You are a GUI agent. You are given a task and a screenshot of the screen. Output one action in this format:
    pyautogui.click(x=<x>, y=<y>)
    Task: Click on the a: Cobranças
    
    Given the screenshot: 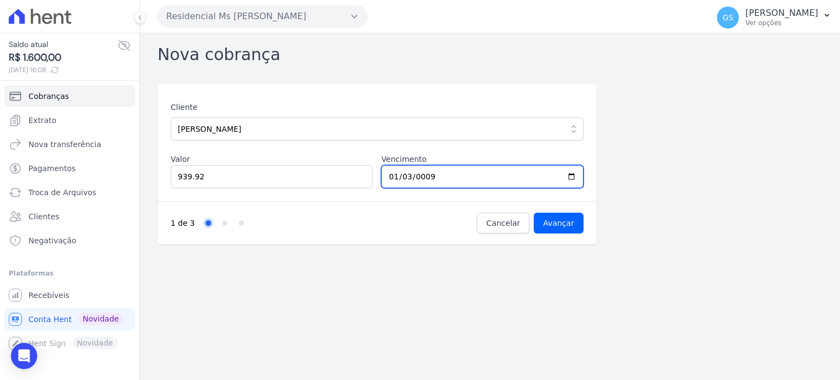 What is the action you would take?
    pyautogui.click(x=69, y=96)
    